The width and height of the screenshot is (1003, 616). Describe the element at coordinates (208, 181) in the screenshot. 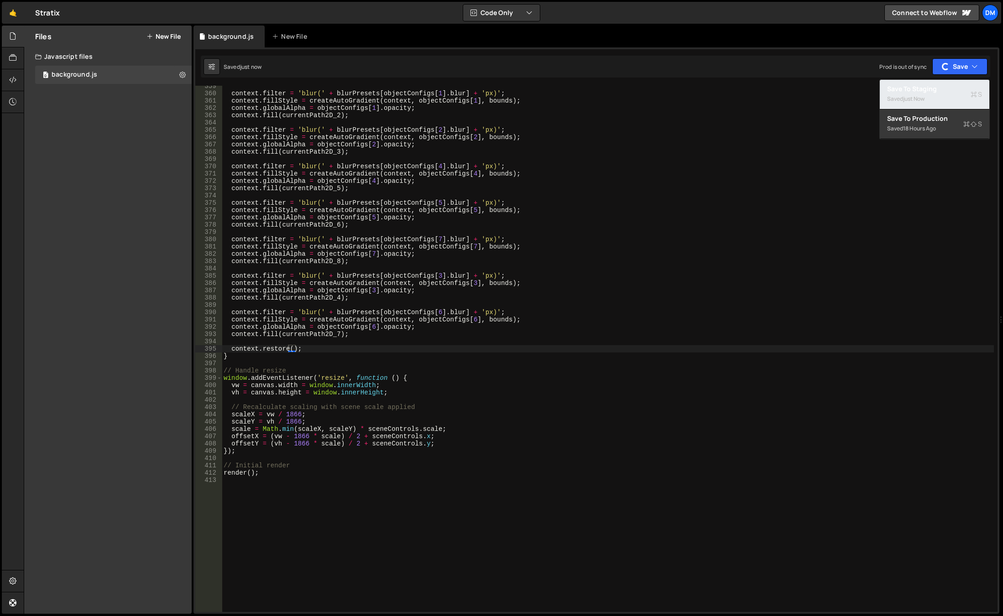

I see `div: 372` at that location.